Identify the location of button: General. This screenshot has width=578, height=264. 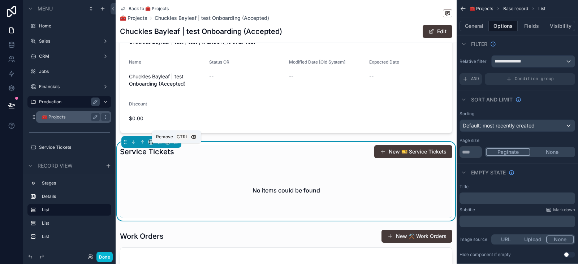
(474, 26).